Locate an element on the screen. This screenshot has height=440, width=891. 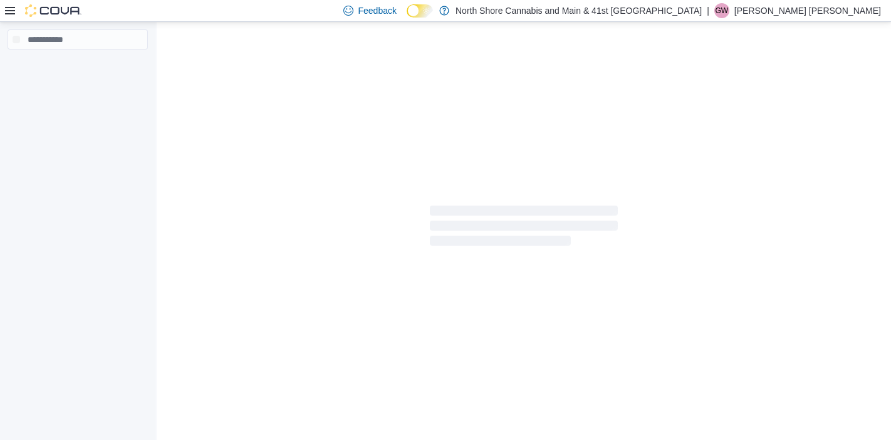
span: Loading is located at coordinates (524, 228).